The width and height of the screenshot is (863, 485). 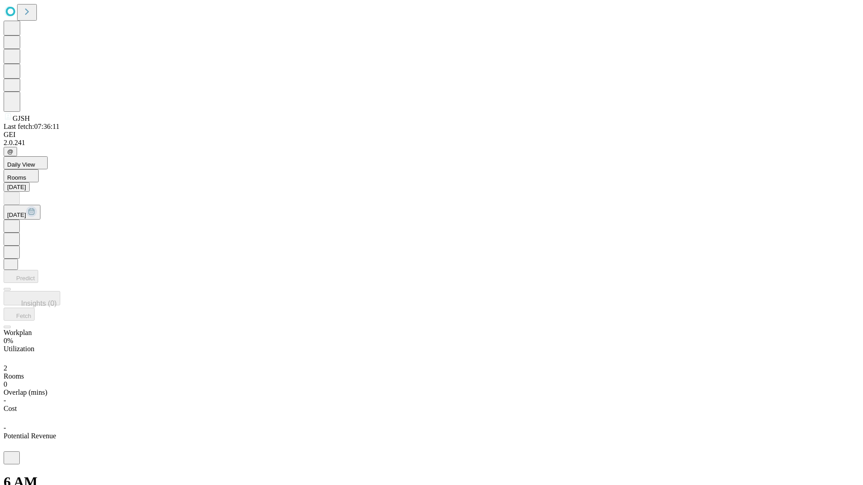 What do you see at coordinates (8, 341) in the screenshot?
I see `span: 0%` at bounding box center [8, 341].